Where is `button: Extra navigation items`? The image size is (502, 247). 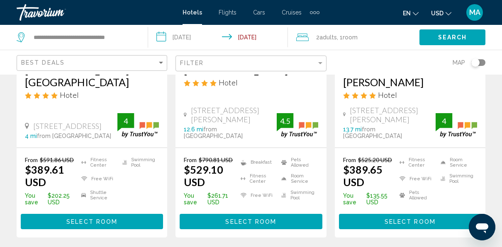 button: Extra navigation items is located at coordinates (315, 12).